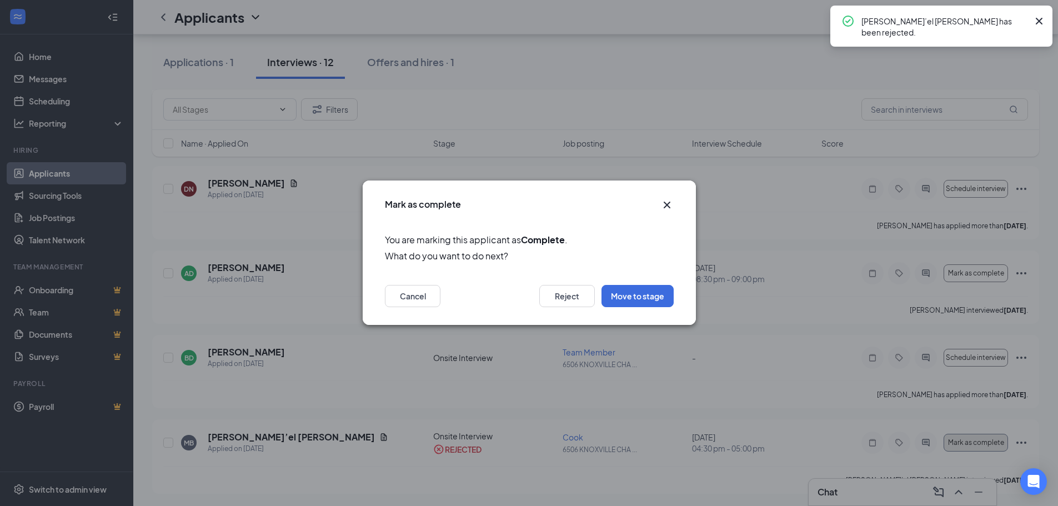  Describe the element at coordinates (1034, 482) in the screenshot. I see `div: Open Intercom Messenger` at that location.